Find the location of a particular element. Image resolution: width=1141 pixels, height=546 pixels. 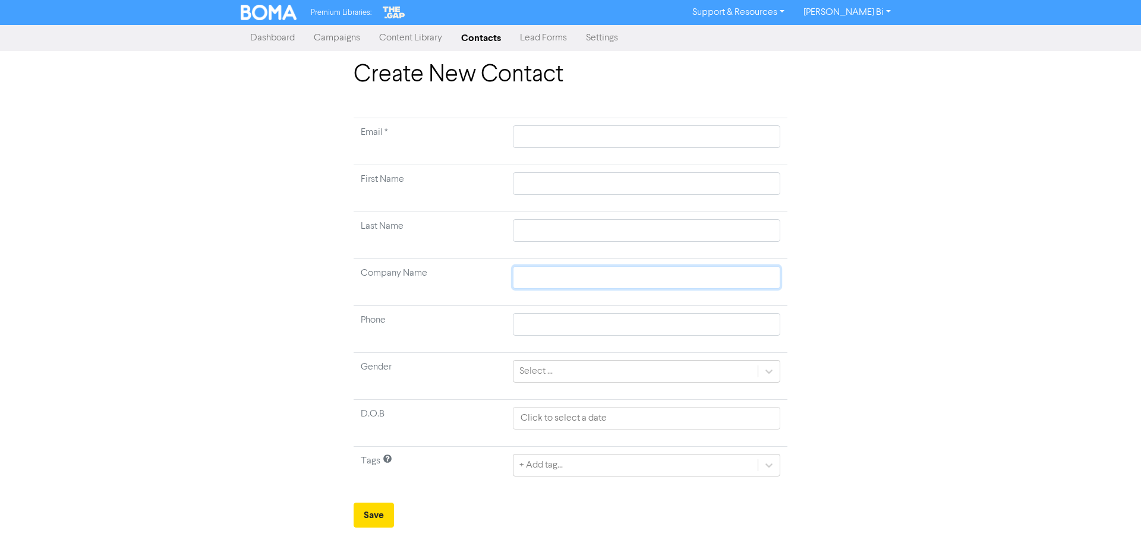

td: First Name is located at coordinates (430, 188).